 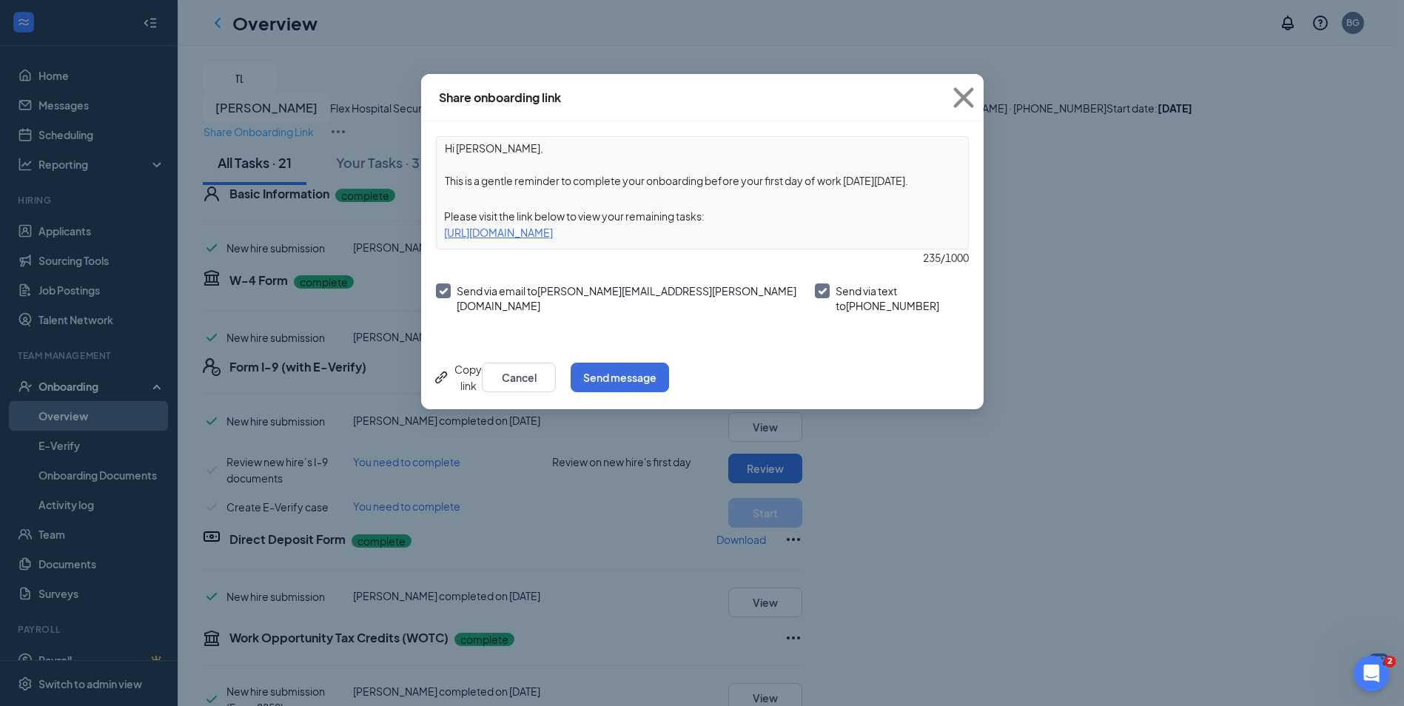 I want to click on svg: Cross, so click(x=963, y=98).